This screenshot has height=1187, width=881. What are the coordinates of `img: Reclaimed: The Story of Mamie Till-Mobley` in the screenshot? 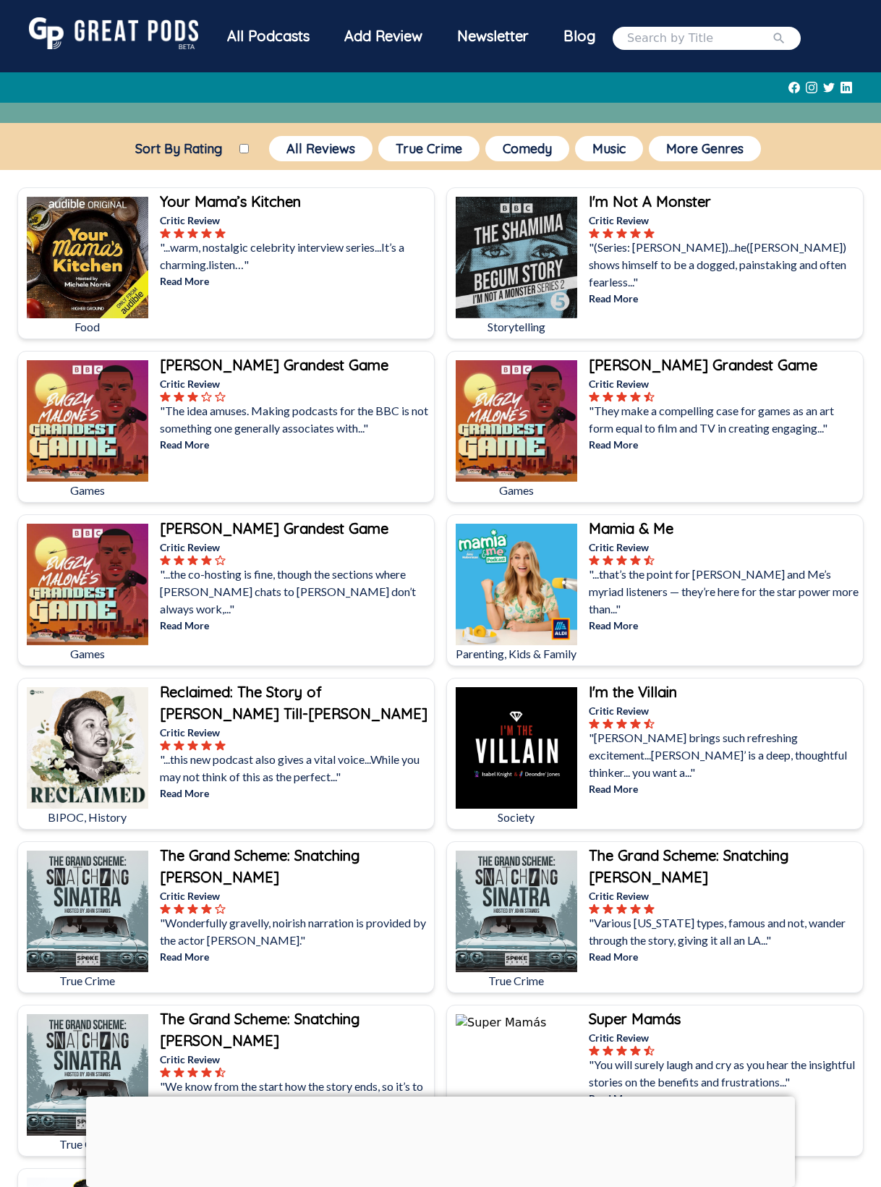 It's located at (88, 748).